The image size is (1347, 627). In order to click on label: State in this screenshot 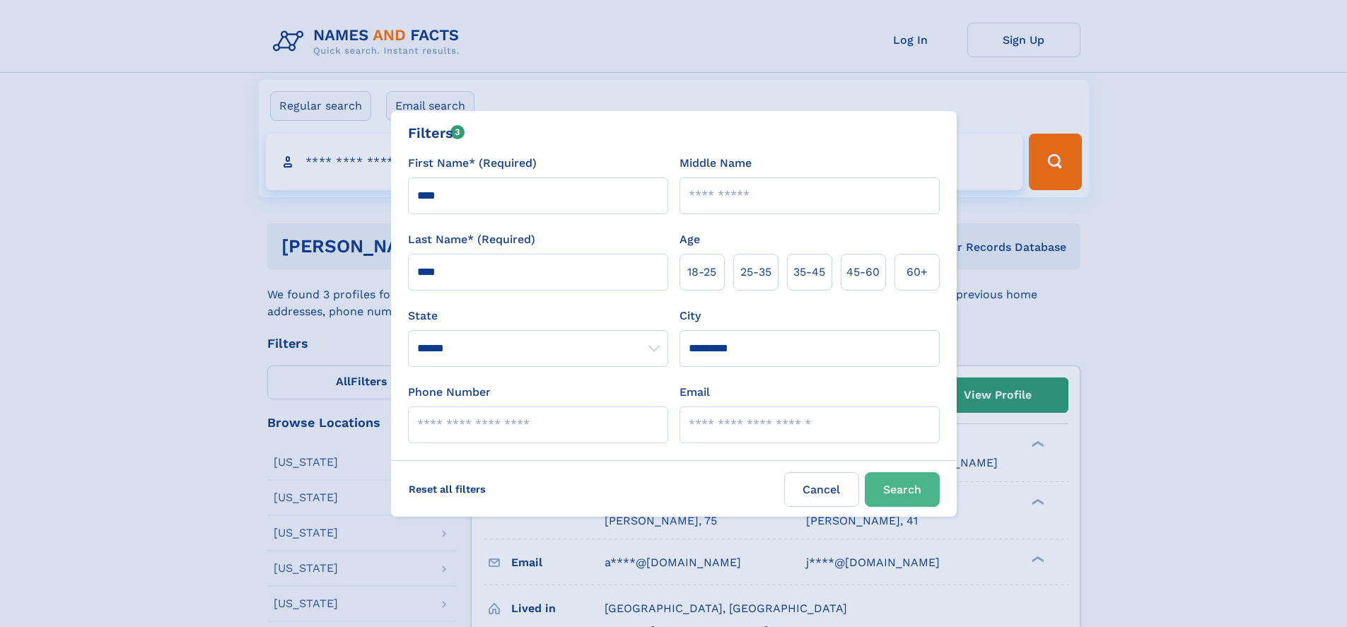, I will do `click(538, 316)`.